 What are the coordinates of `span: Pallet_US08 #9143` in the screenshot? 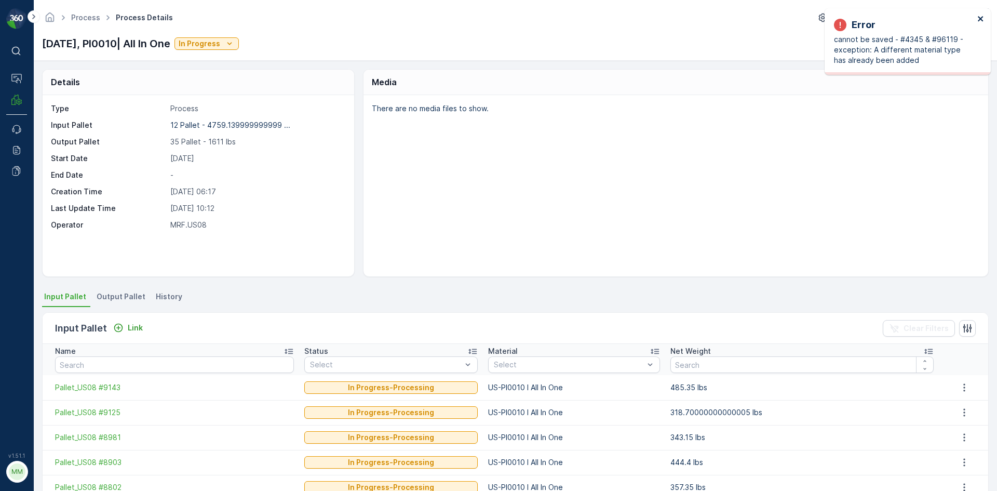 It's located at (174, 387).